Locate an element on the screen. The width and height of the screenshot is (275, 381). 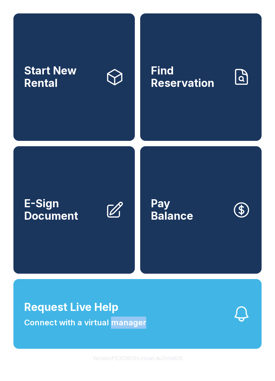
a: PayBalance is located at coordinates (201, 210).